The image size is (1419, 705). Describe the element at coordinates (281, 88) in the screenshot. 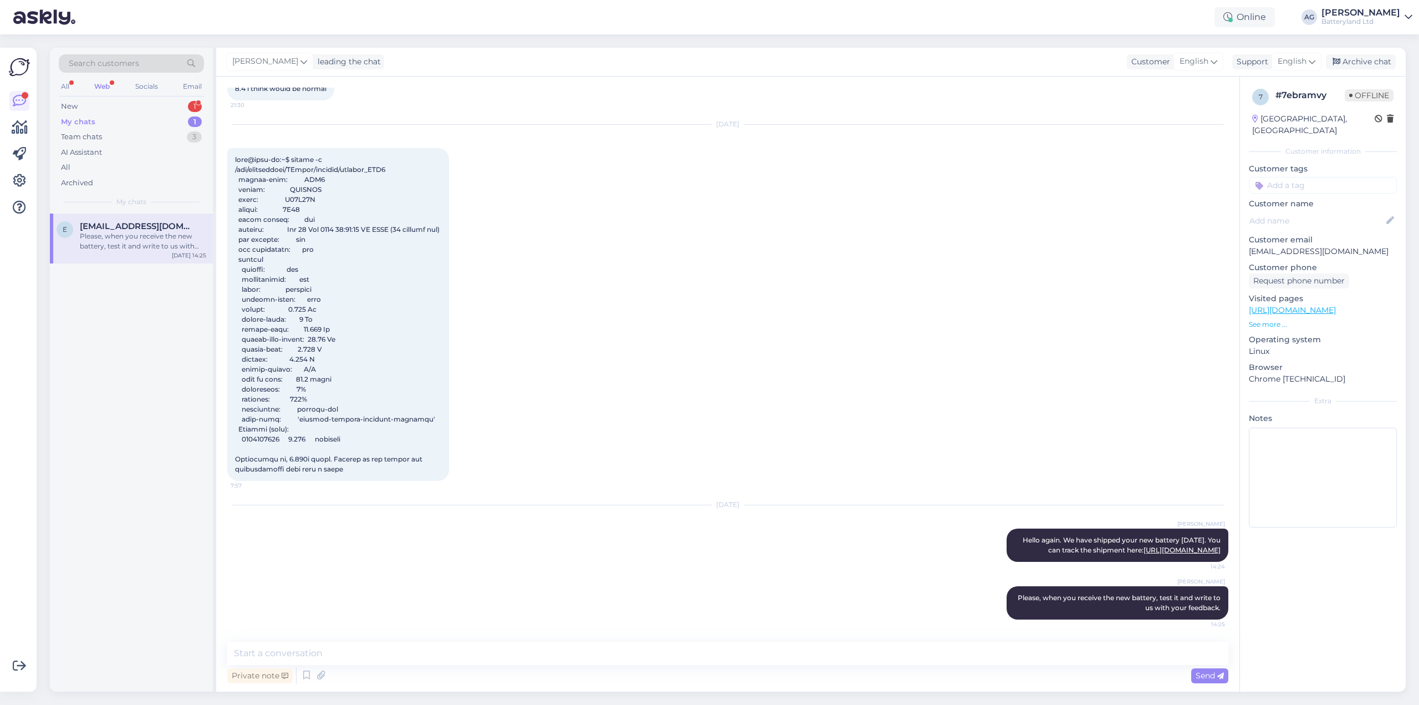

I see `span: 8.4 i think would be normal` at that location.